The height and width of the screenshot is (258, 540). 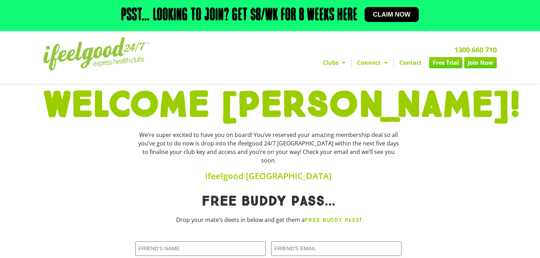 What do you see at coordinates (372, 63) in the screenshot?
I see `a: Connect` at bounding box center [372, 63].